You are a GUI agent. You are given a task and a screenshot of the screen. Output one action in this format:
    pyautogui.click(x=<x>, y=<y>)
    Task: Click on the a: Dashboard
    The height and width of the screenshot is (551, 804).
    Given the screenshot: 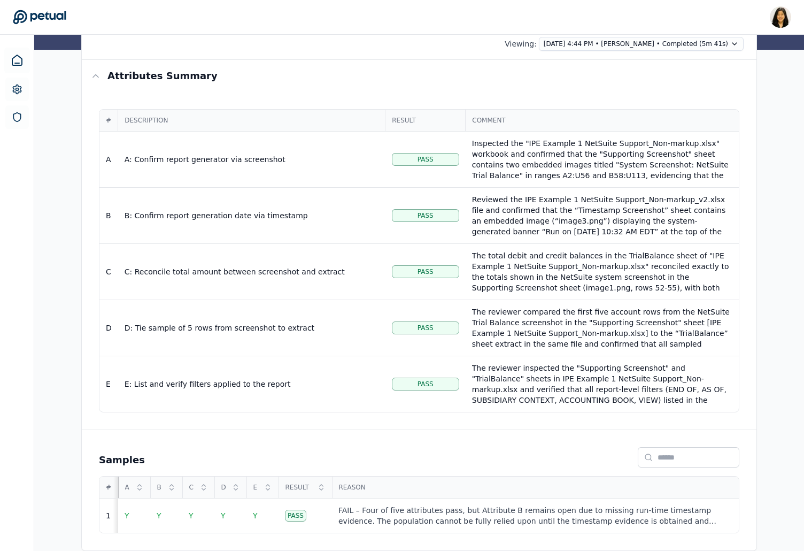 What is the action you would take?
    pyautogui.click(x=17, y=60)
    